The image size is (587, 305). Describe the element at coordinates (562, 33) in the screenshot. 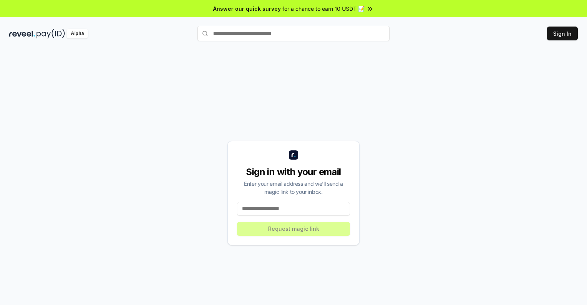

I see `button: Sign In` at that location.